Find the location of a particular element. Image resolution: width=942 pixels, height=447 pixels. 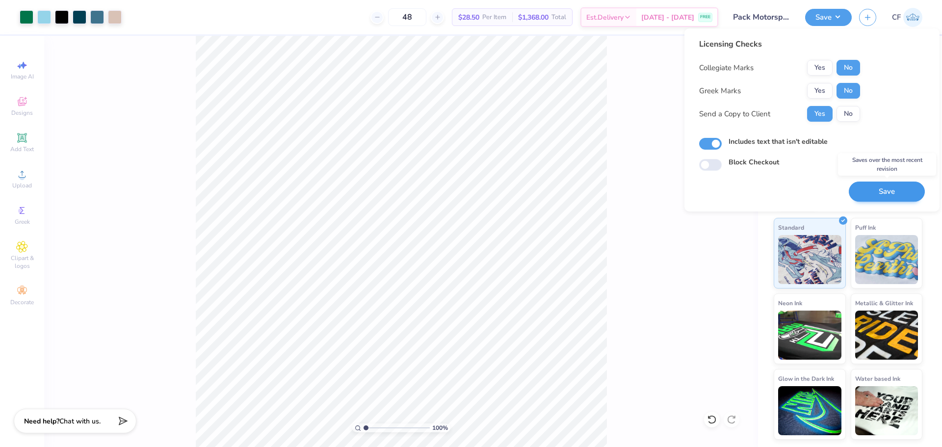

span: Est. Delivery is located at coordinates (605, 17).